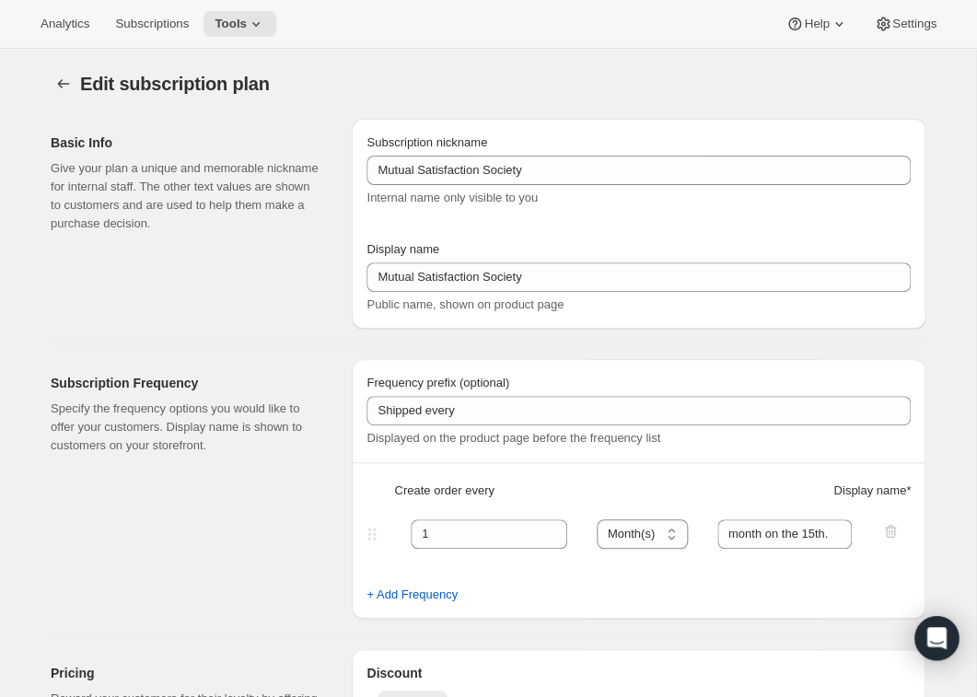 This screenshot has width=977, height=697. Describe the element at coordinates (64, 84) in the screenshot. I see `button: Subscription plans` at that location.